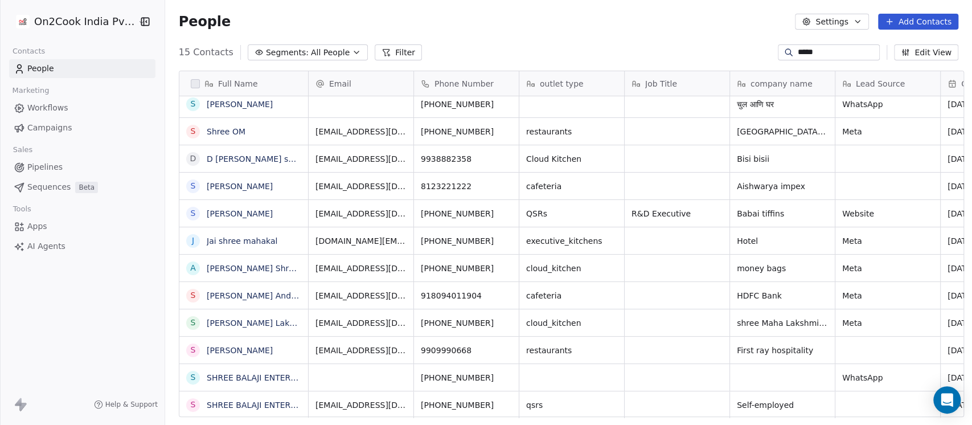 The height and width of the screenshot is (425, 972). What do you see at coordinates (947, 400) in the screenshot?
I see `div: Open Intercom Messenger` at bounding box center [947, 400].